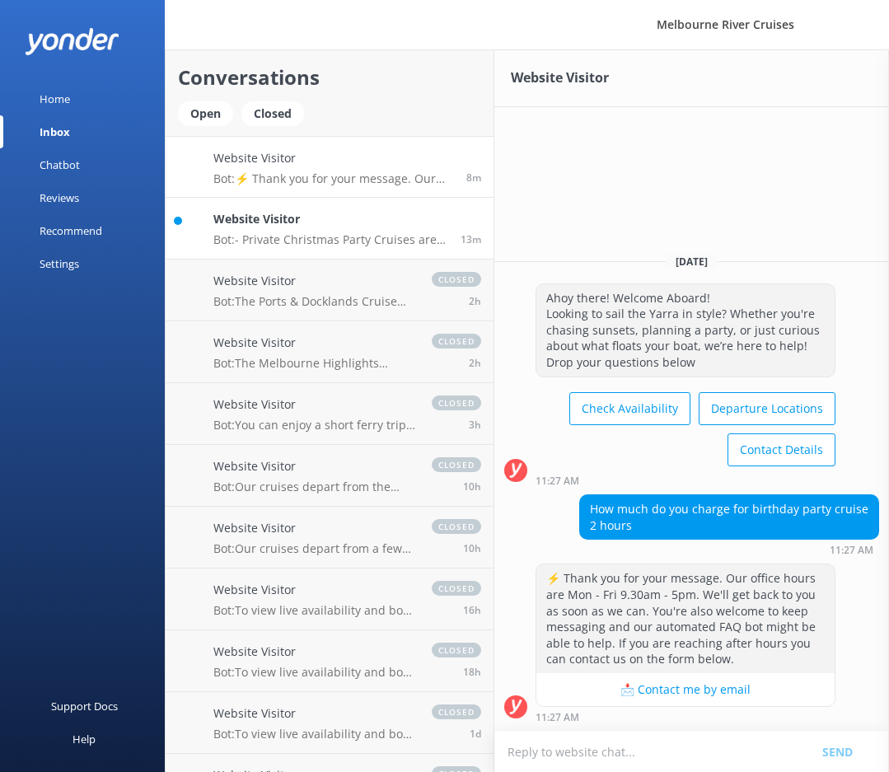 This screenshot has height=772, width=889. I want to click on span: Oct 01 2025 08:16am (UTC +10:00) Australia/Sydney, so click(475, 424).